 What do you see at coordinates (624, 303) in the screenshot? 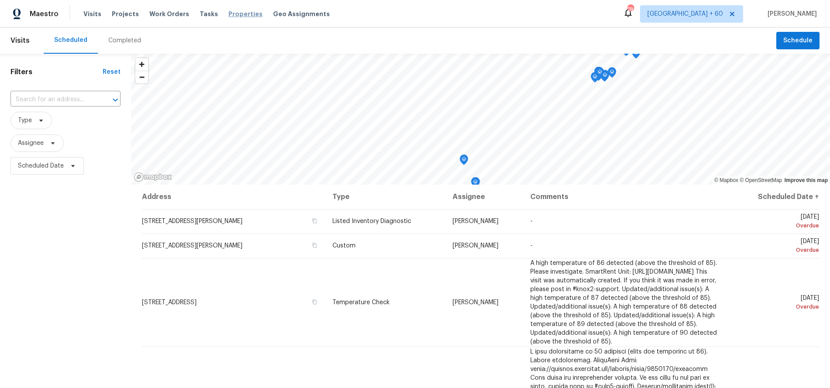
I see `span: A high temperature of 86 detected (above the threshold of 85). Please investigate. SmartRent Unit...` at bounding box center [624, 303].